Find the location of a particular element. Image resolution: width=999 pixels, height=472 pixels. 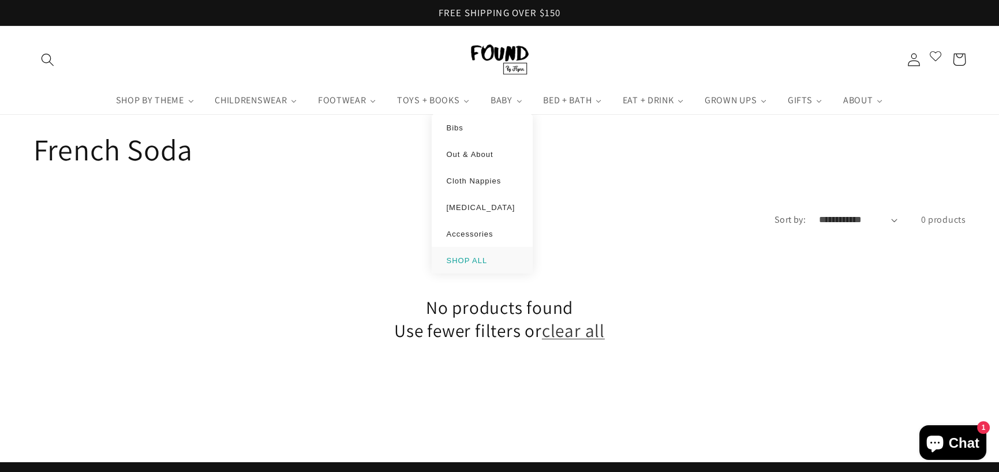

summary: Search is located at coordinates (48, 59).